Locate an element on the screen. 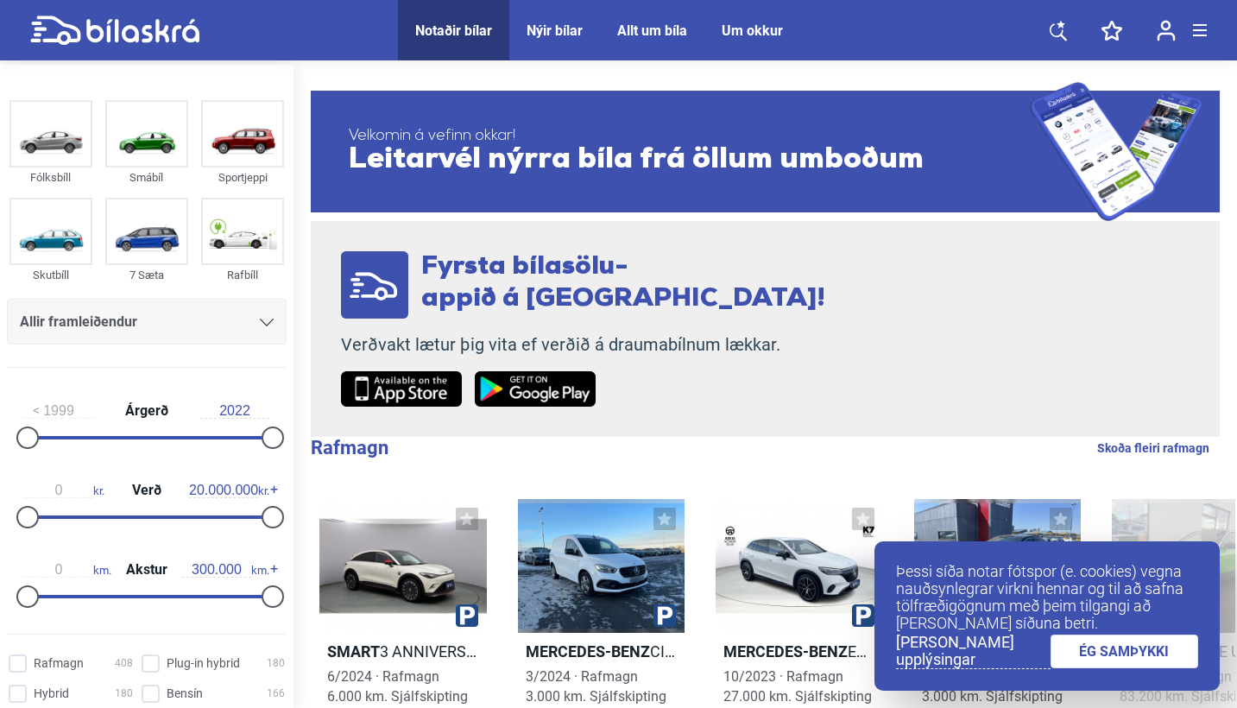 Image resolution: width=1237 pixels, height=708 pixels. div: Fólksbíll is located at coordinates (51, 177).